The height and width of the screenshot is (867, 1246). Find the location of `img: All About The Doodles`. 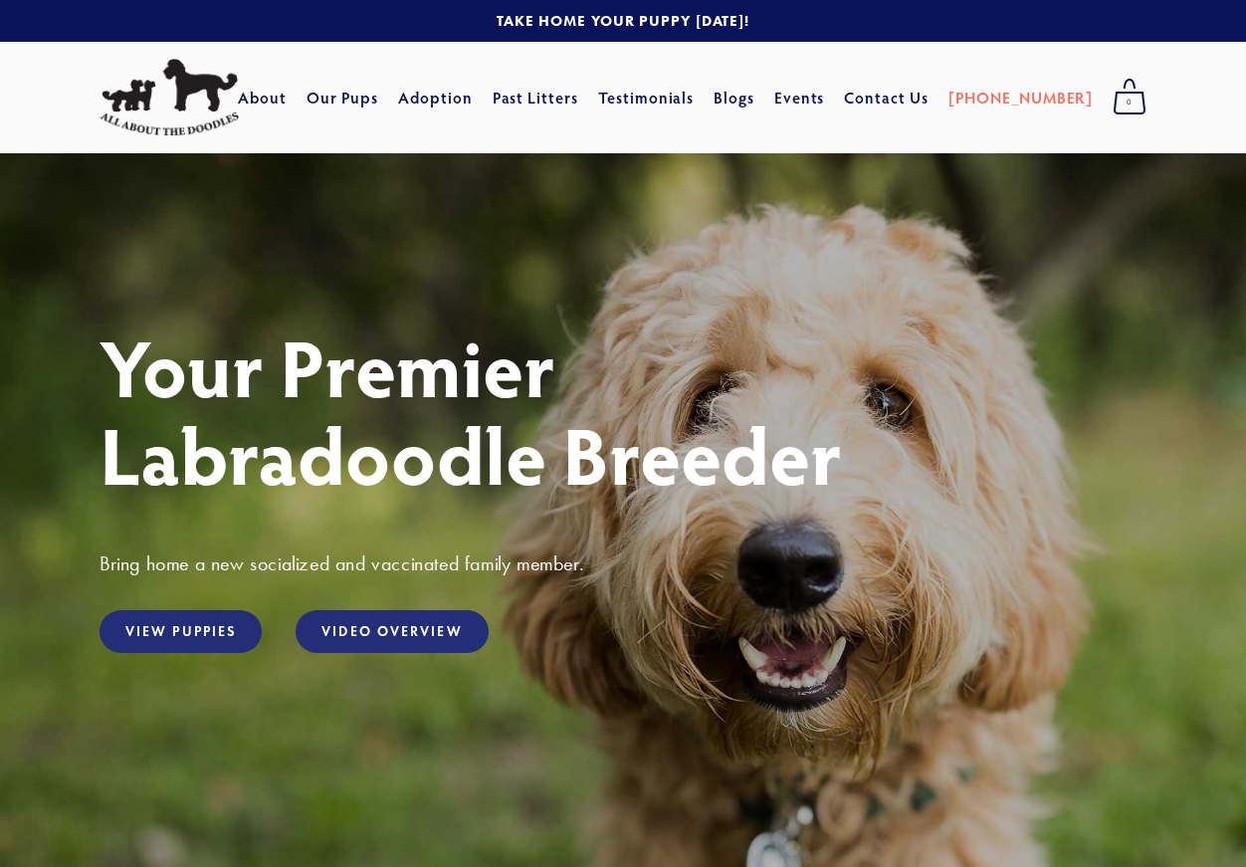

img: All About The Doodles is located at coordinates (169, 98).